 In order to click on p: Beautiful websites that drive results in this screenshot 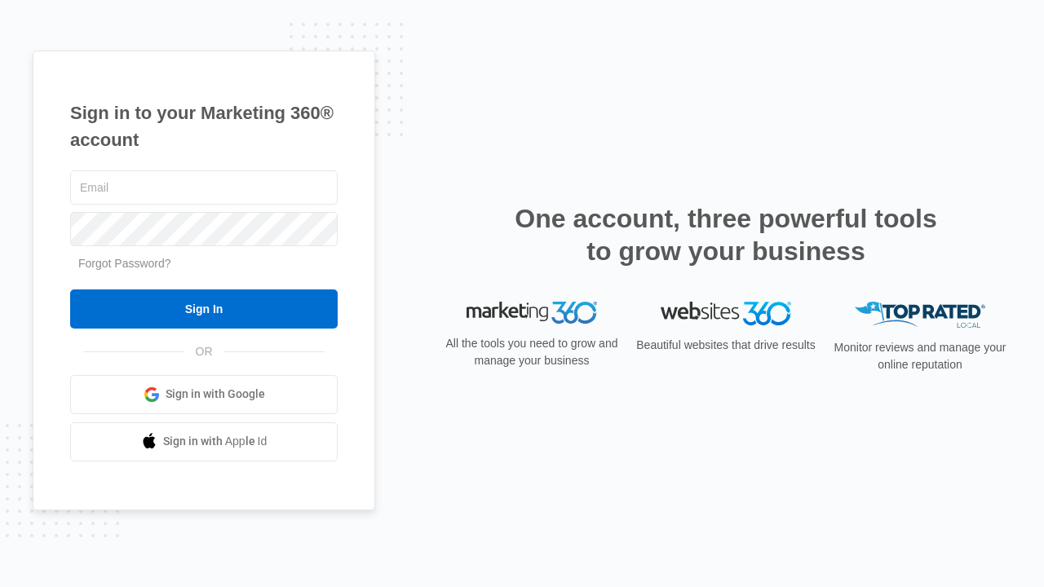, I will do `click(726, 345)`.